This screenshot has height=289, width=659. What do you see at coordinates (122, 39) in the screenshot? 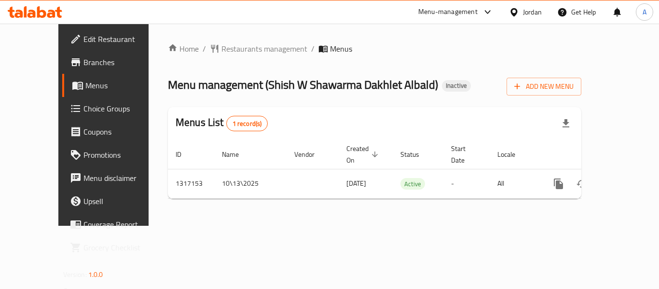
I see `span: Edit Restaurant` at bounding box center [122, 39].